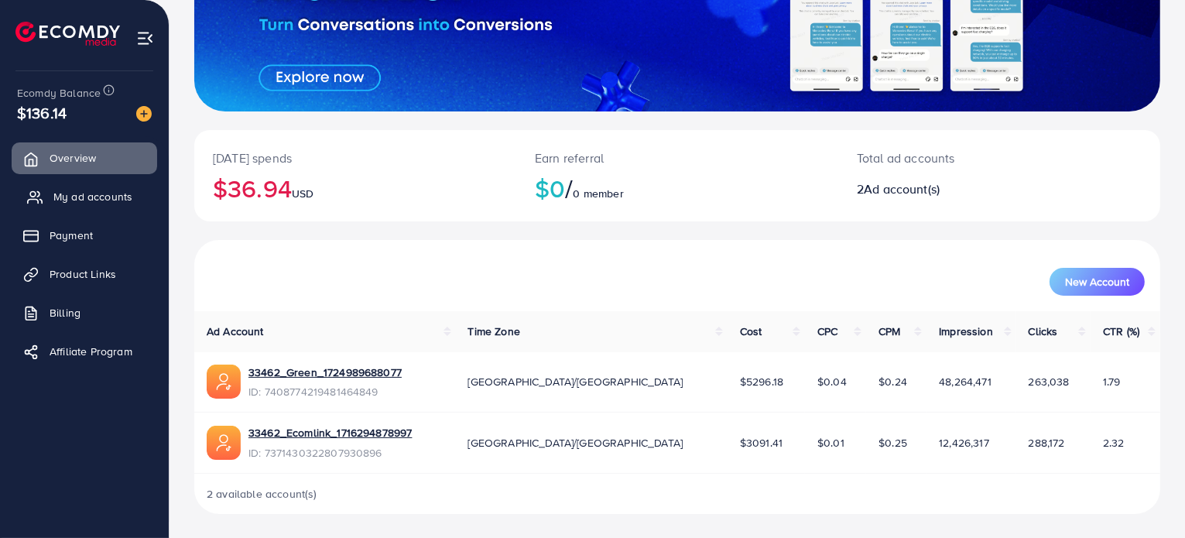 This screenshot has height=538, width=1185. Describe the element at coordinates (235, 331) in the screenshot. I see `span: Ad Account` at that location.